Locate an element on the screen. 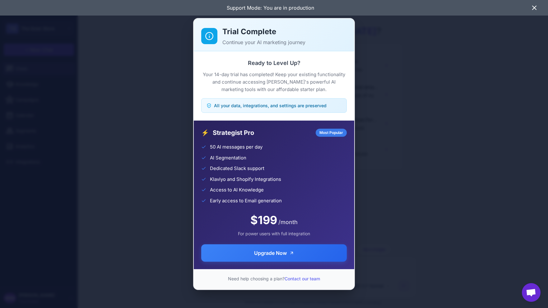 Image resolution: width=548 pixels, height=308 pixels. span: Upgrade Now is located at coordinates (270, 253).